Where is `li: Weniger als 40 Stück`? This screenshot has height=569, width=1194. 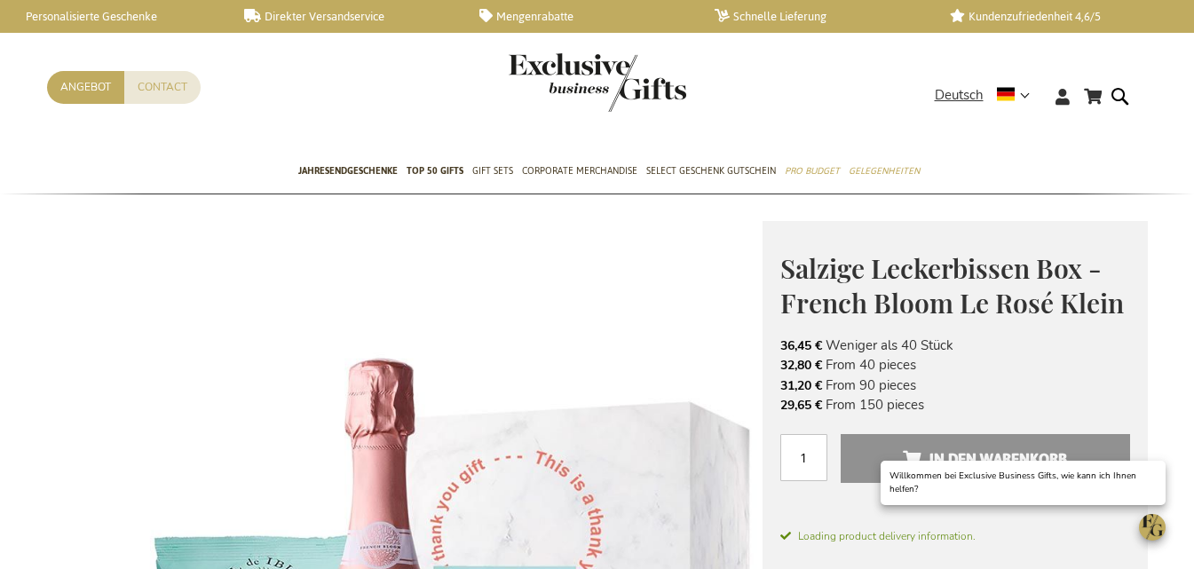
li: Weniger als 40 Stück is located at coordinates (955, 345).